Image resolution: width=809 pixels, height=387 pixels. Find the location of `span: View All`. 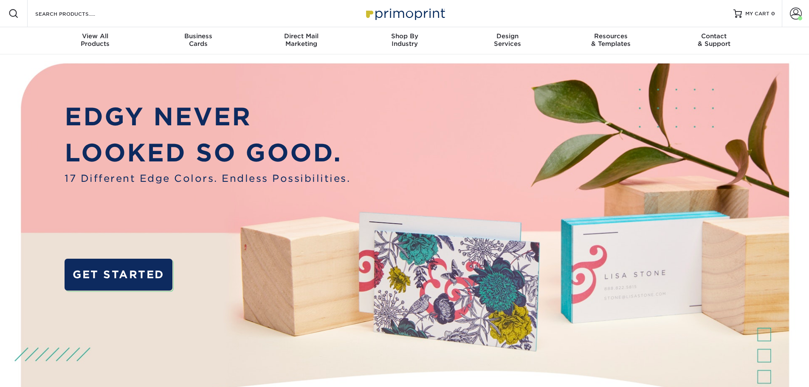

span: View All is located at coordinates (95, 36).